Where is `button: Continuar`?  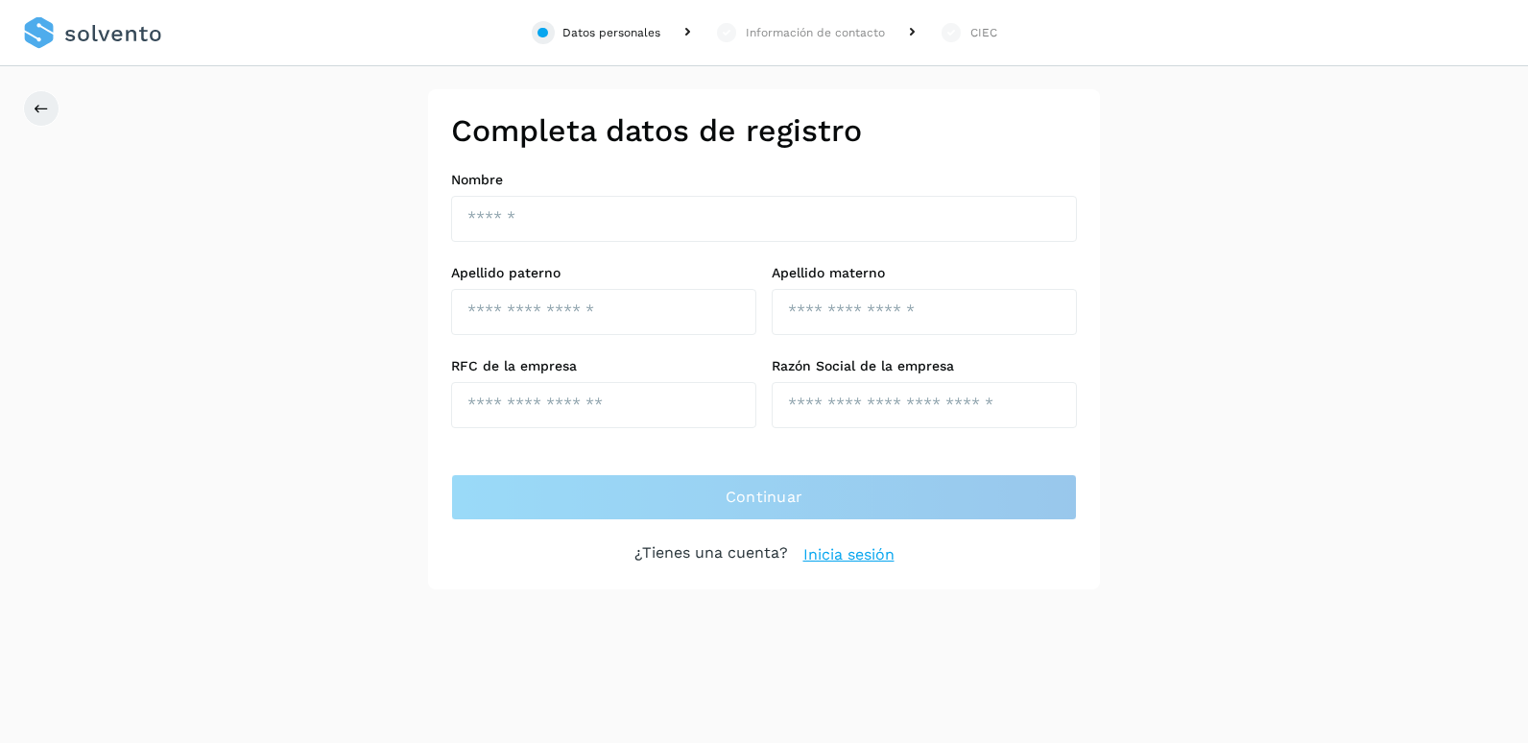
button: Continuar is located at coordinates (764, 497).